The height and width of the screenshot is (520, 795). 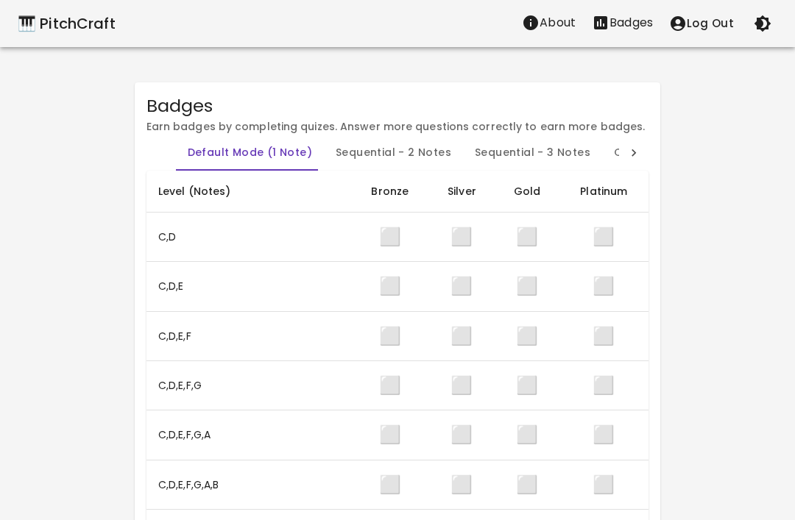 What do you see at coordinates (249, 336) in the screenshot?
I see `th: C,D,E,F` at bounding box center [249, 336].